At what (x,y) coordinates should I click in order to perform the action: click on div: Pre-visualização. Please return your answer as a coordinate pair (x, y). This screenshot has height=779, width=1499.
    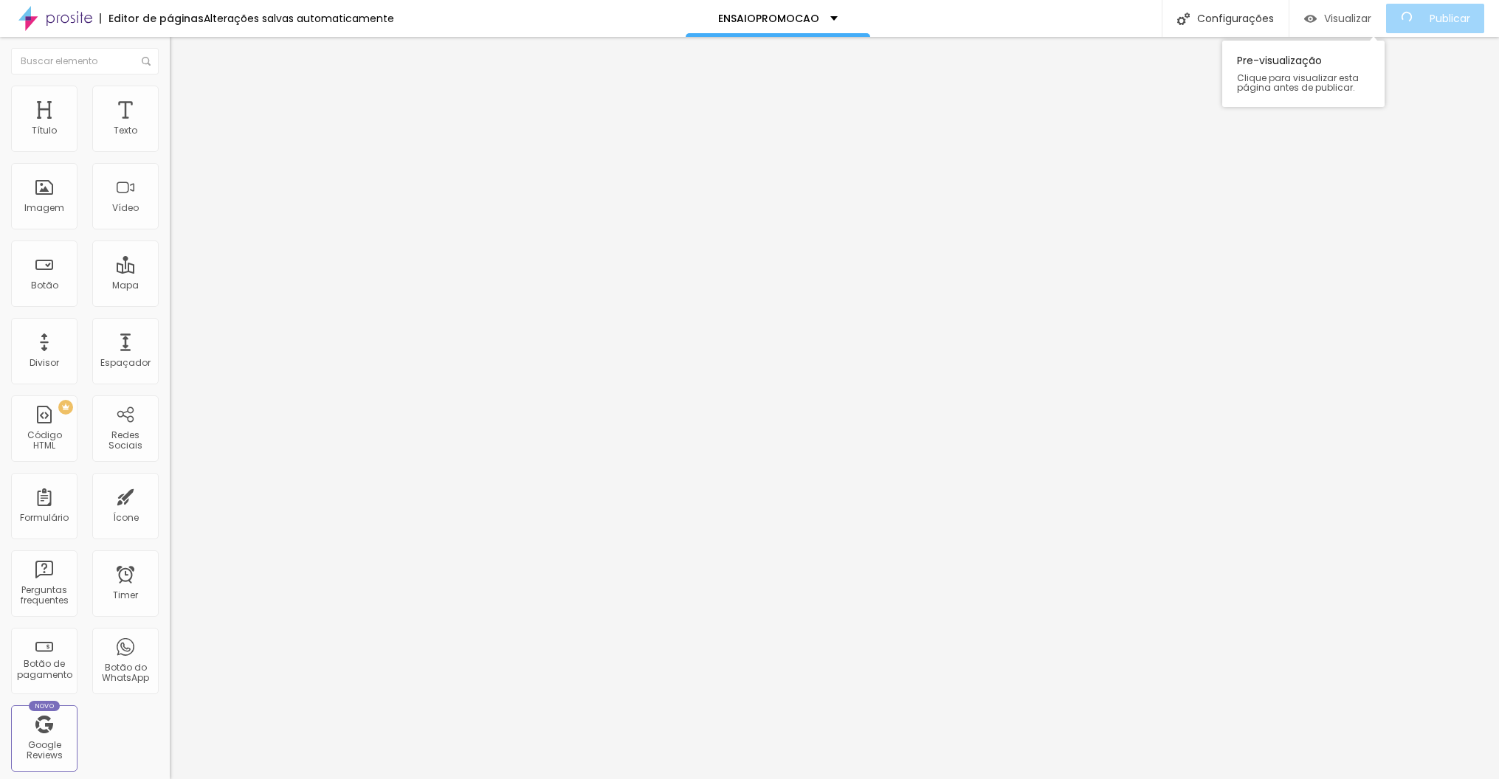
    Looking at the image, I should click on (1304, 74).